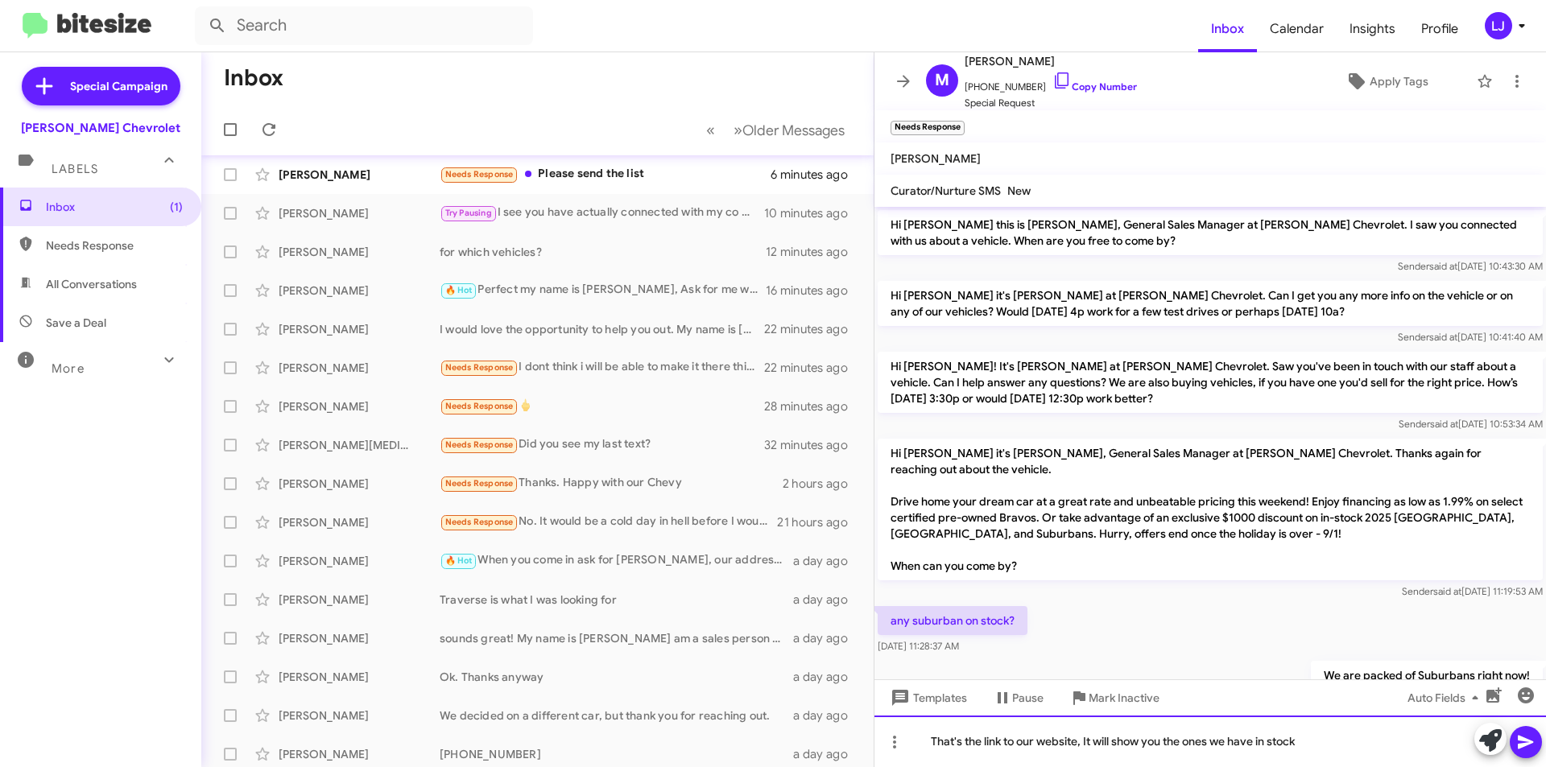 Image resolution: width=1546 pixels, height=767 pixels. What do you see at coordinates (1296, 29) in the screenshot?
I see `a: Calendar` at bounding box center [1296, 29].